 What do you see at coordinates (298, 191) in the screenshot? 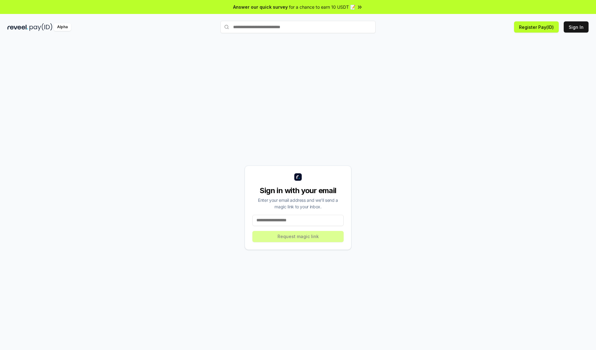
I see `div: Sign in with your email` at bounding box center [298, 191].